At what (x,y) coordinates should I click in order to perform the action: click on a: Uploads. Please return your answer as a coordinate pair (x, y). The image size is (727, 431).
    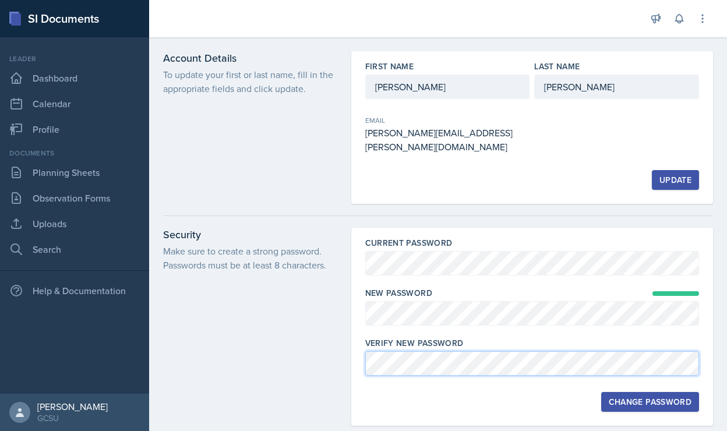
    Looking at the image, I should click on (75, 224).